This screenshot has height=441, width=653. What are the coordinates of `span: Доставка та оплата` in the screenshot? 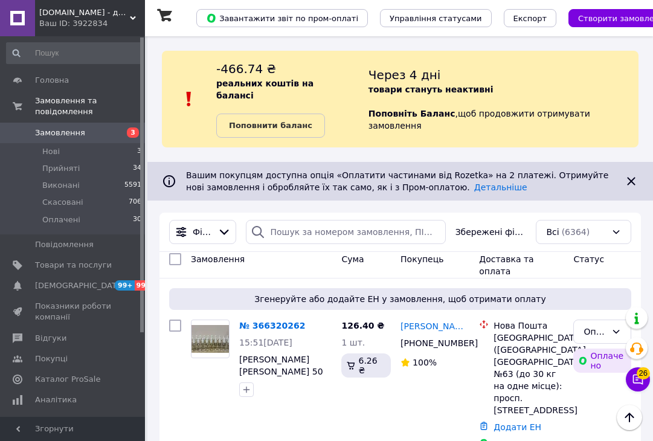 It's located at (506, 265).